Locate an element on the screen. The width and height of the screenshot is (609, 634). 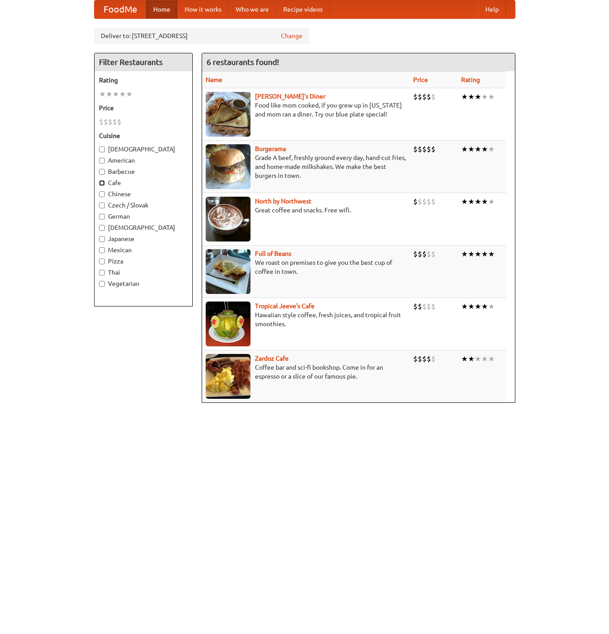
a: Who we are is located at coordinates (252, 9).